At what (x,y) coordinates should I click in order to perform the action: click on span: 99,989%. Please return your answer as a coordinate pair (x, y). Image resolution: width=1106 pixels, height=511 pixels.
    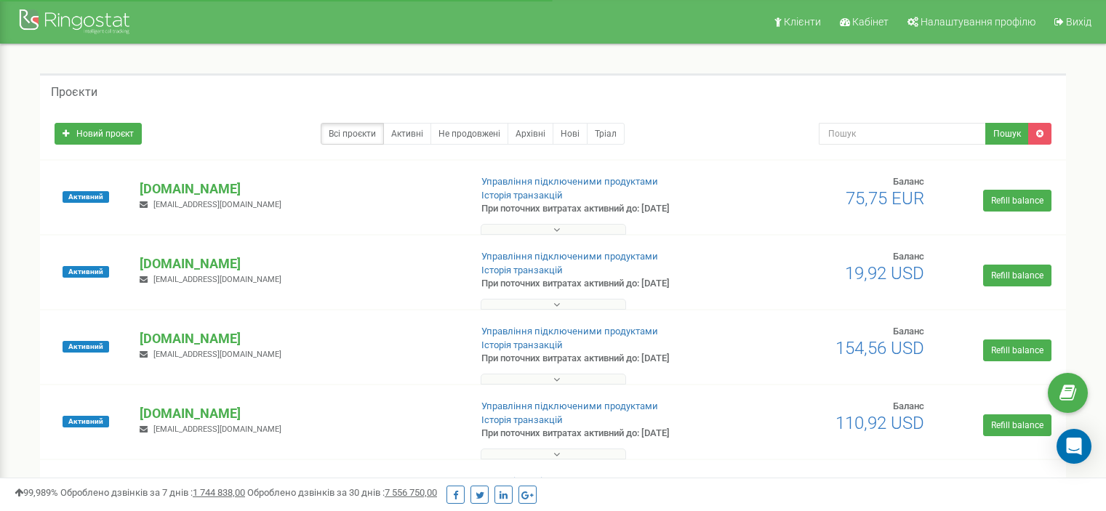
    Looking at the image, I should click on (36, 492).